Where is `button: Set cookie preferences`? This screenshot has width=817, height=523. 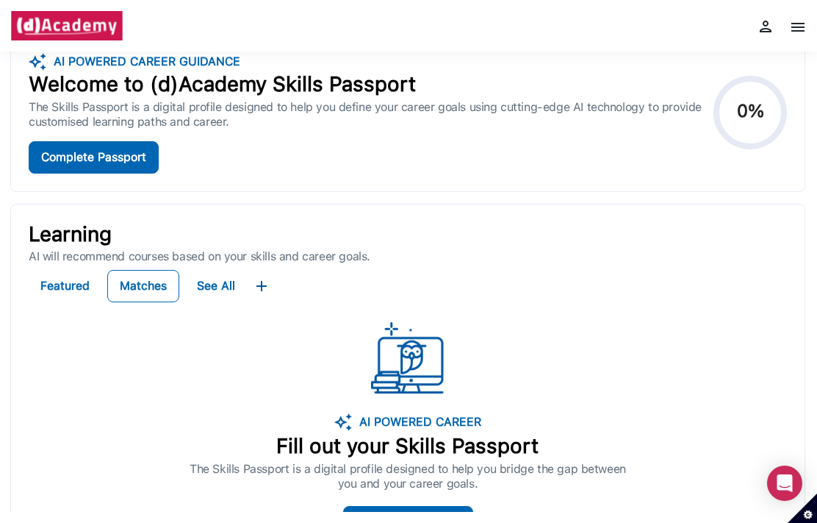
button: Set cookie preferences is located at coordinates (803, 508).